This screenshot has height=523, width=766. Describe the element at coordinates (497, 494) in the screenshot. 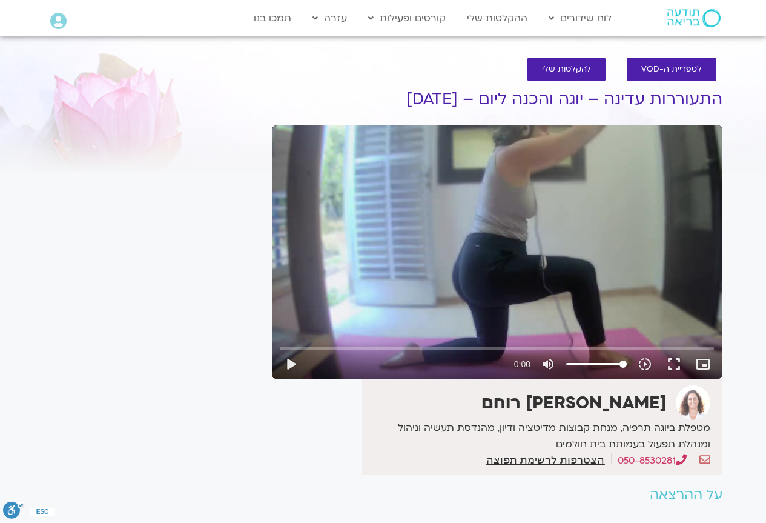

I see `h2: על ההרצאה` at that location.